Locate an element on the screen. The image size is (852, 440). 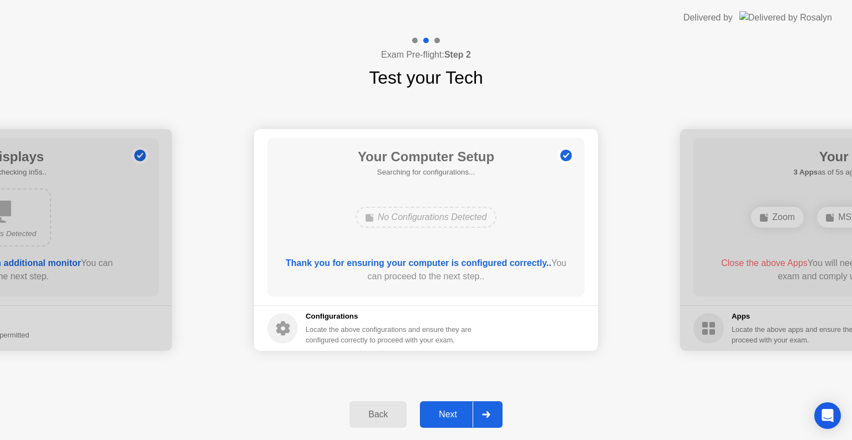
div: Delivered by is located at coordinates (708, 18).